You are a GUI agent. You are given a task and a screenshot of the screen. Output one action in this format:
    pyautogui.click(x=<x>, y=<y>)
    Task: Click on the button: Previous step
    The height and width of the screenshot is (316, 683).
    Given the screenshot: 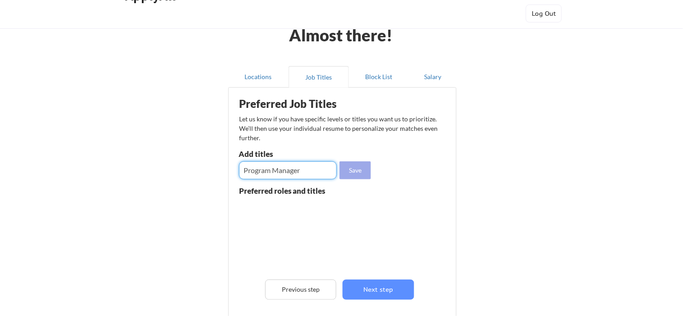 What is the action you would take?
    pyautogui.click(x=301, y=290)
    